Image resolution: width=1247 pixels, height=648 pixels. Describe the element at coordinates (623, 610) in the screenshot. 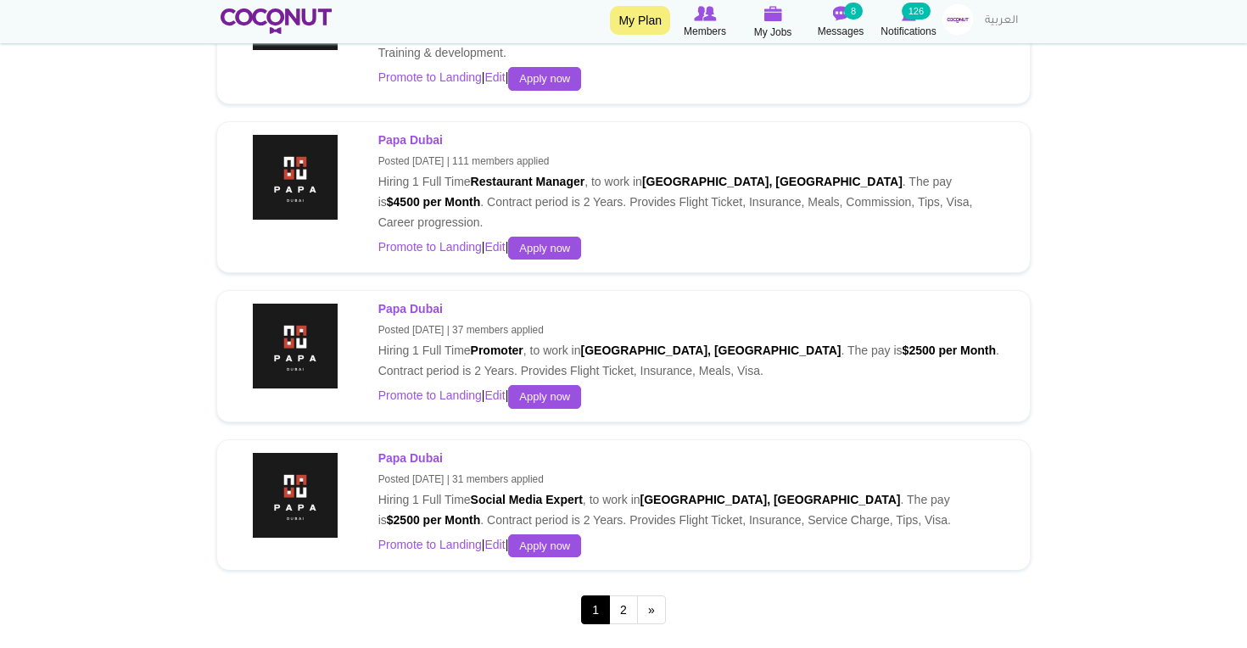

I see `a: 2` at that location.